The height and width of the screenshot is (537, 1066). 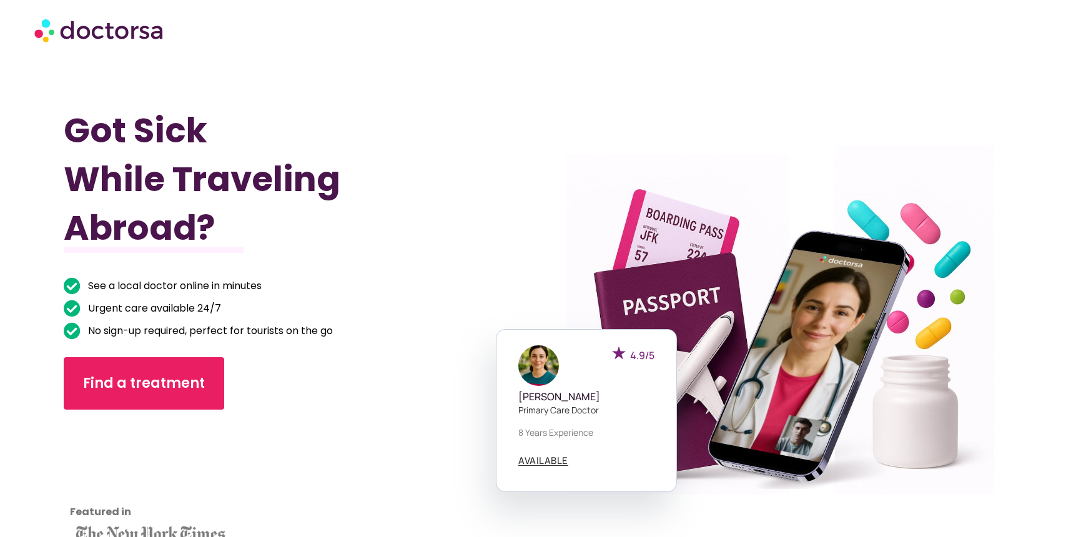 What do you see at coordinates (642, 355) in the screenshot?
I see `span: 4.9/5` at bounding box center [642, 355].